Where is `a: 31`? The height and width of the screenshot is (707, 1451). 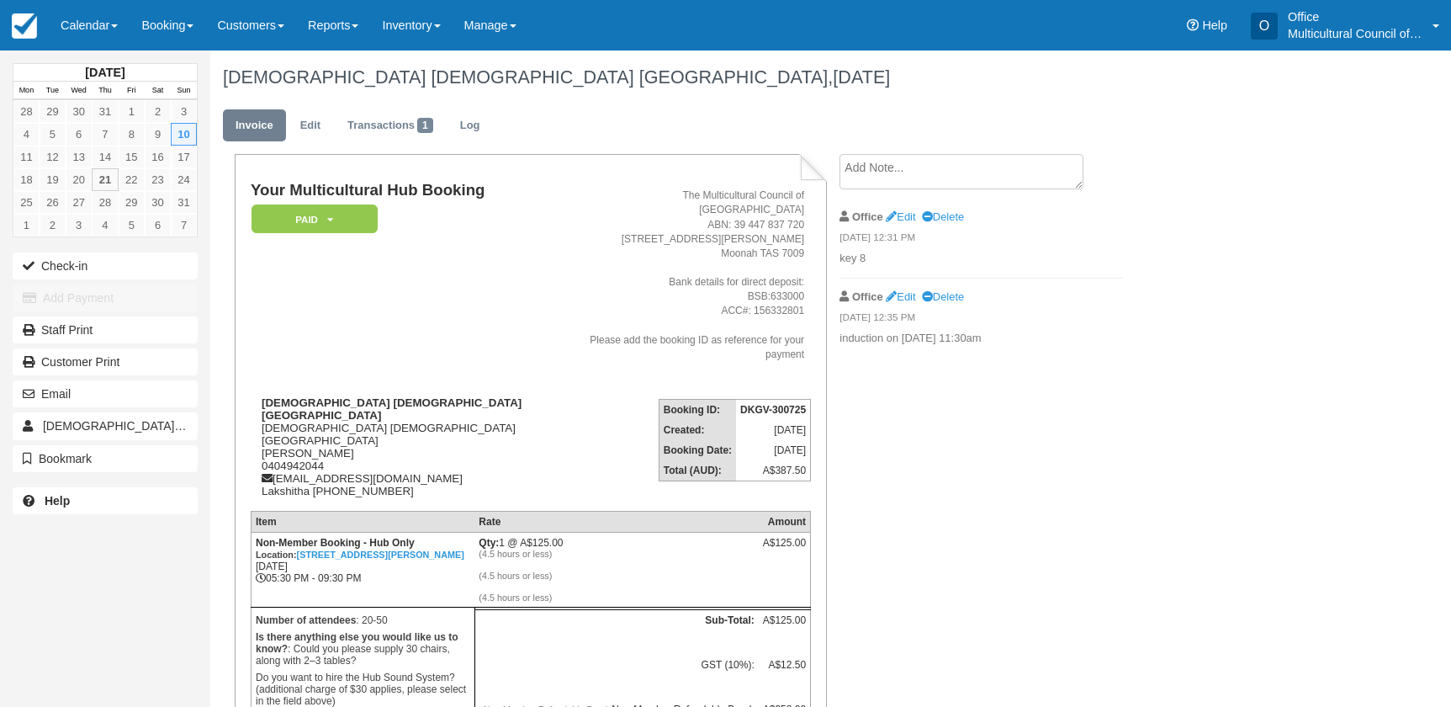 a: 31 is located at coordinates (104, 111).